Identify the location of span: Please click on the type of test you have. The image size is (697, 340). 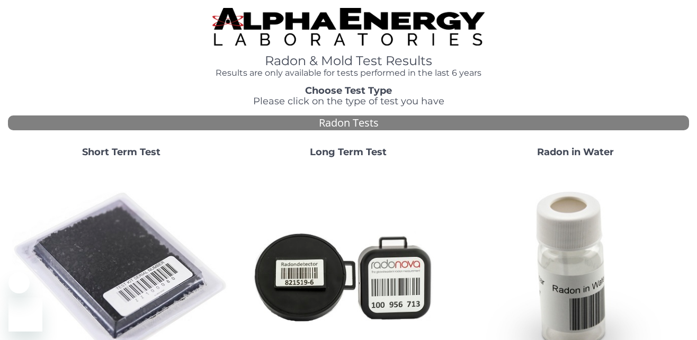
(348, 101).